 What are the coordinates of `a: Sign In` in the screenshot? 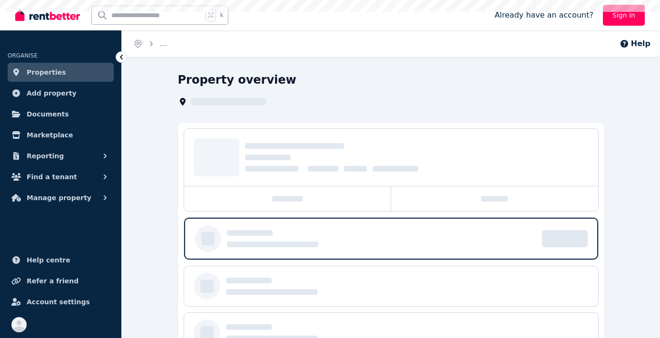 It's located at (623, 15).